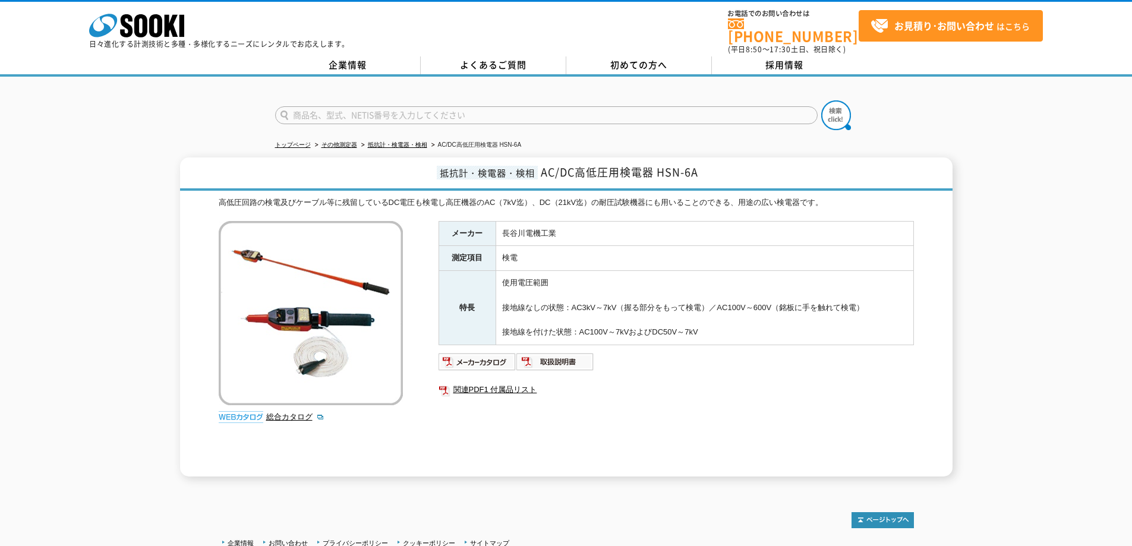 The height and width of the screenshot is (546, 1132). Describe the element at coordinates (639, 65) in the screenshot. I see `span: 初めての方へ` at that location.